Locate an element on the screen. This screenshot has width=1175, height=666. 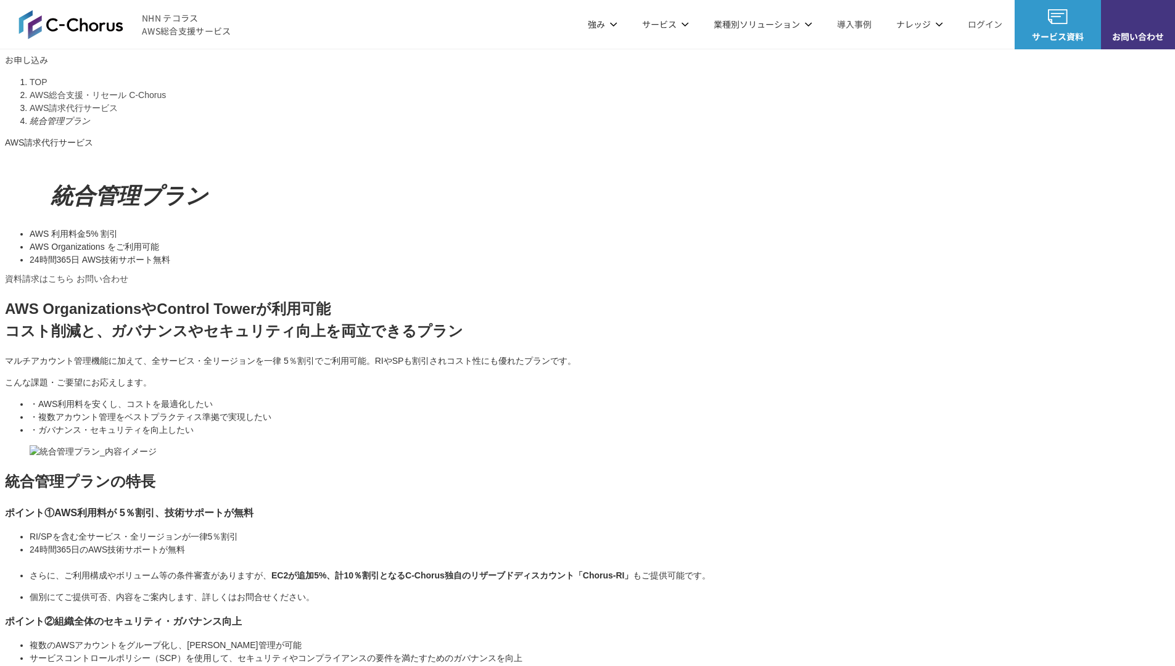
a: ログイン is located at coordinates (985, 24).